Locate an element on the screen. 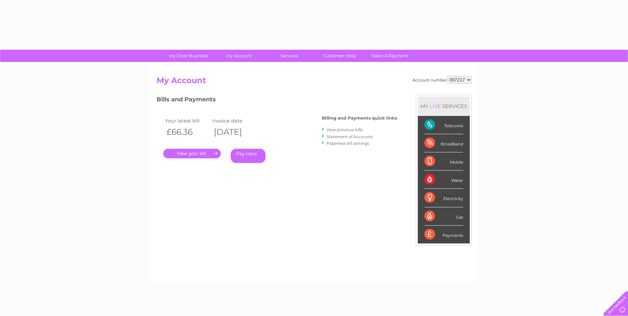  a: Services is located at coordinates (289, 56).